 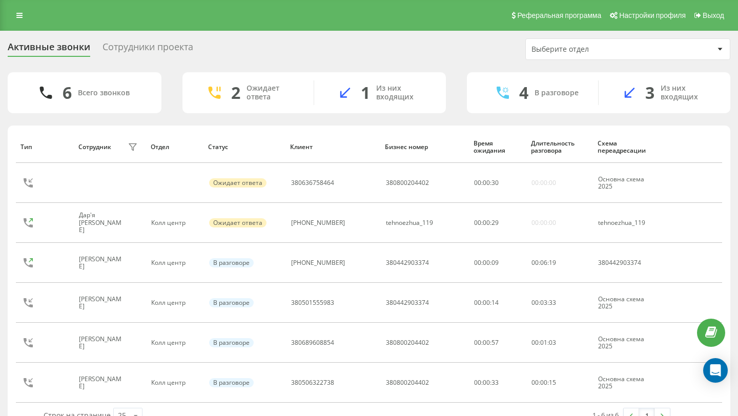 What do you see at coordinates (244, 147) in the screenshot?
I see `div: Статус` at bounding box center [244, 147].